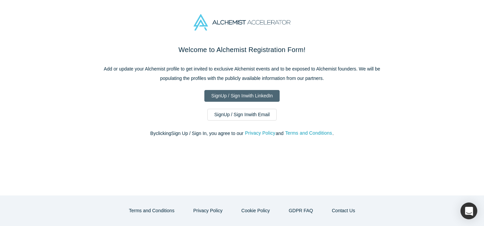  Describe the element at coordinates (242, 115) in the screenshot. I see `a: SignUp / Sign Inwith Email` at that location.